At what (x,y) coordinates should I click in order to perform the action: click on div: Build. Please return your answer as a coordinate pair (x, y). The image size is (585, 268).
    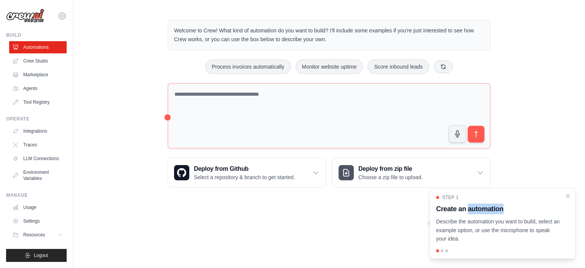
    Looking at the image, I should click on (36, 35).